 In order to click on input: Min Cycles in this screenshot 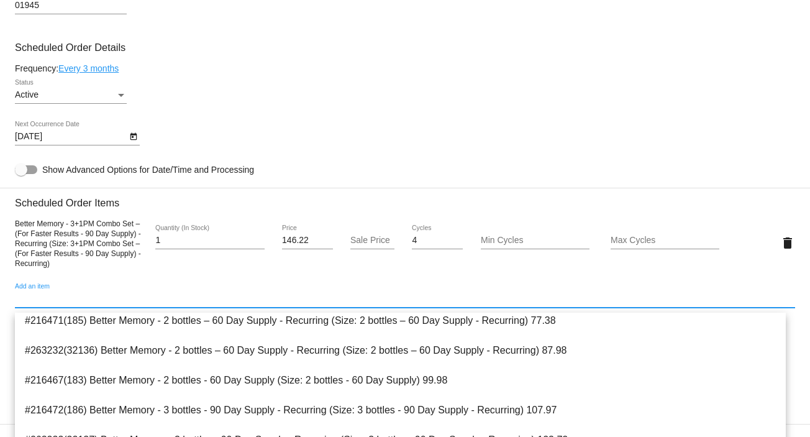, I will do `click(535, 240)`.